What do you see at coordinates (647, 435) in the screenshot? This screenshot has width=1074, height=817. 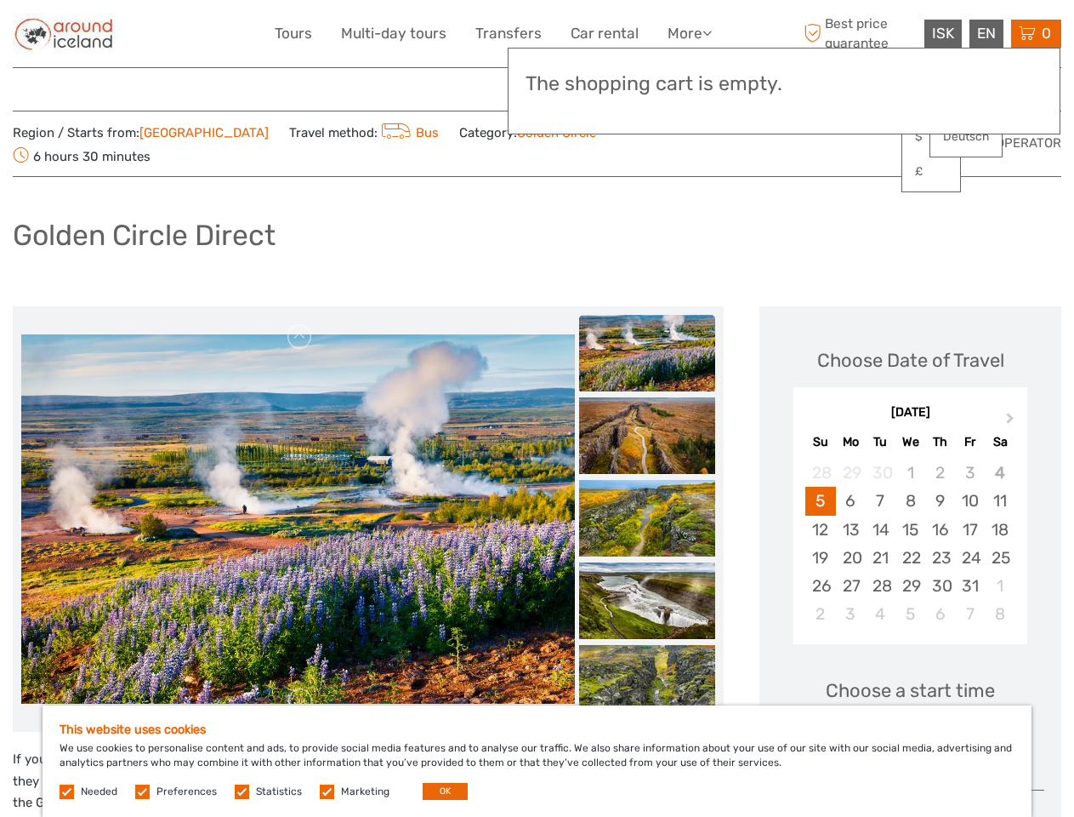 I see `img: fb9a85e7d79b418fbbb67a4eb1717509_slider_thumbnail.jpg` at bounding box center [647, 435].